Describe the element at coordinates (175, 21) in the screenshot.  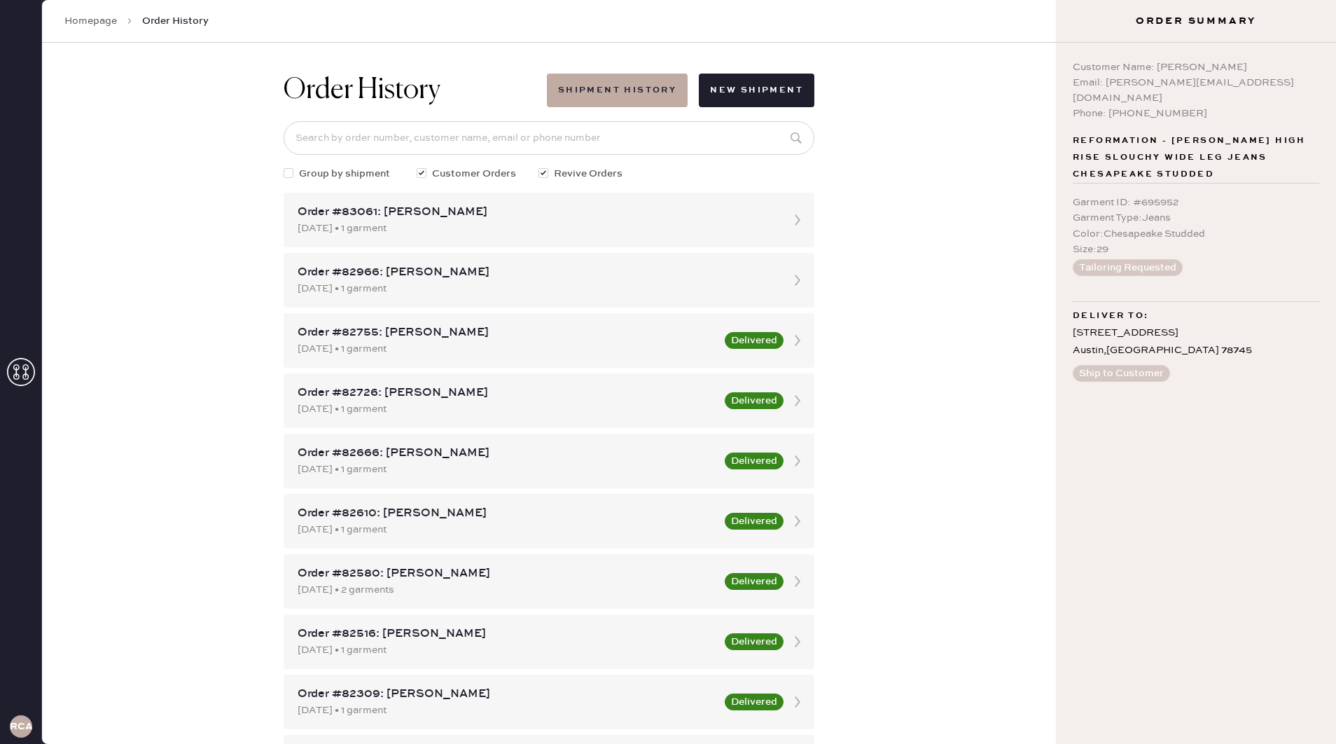
I see `span: Order History` at that location.